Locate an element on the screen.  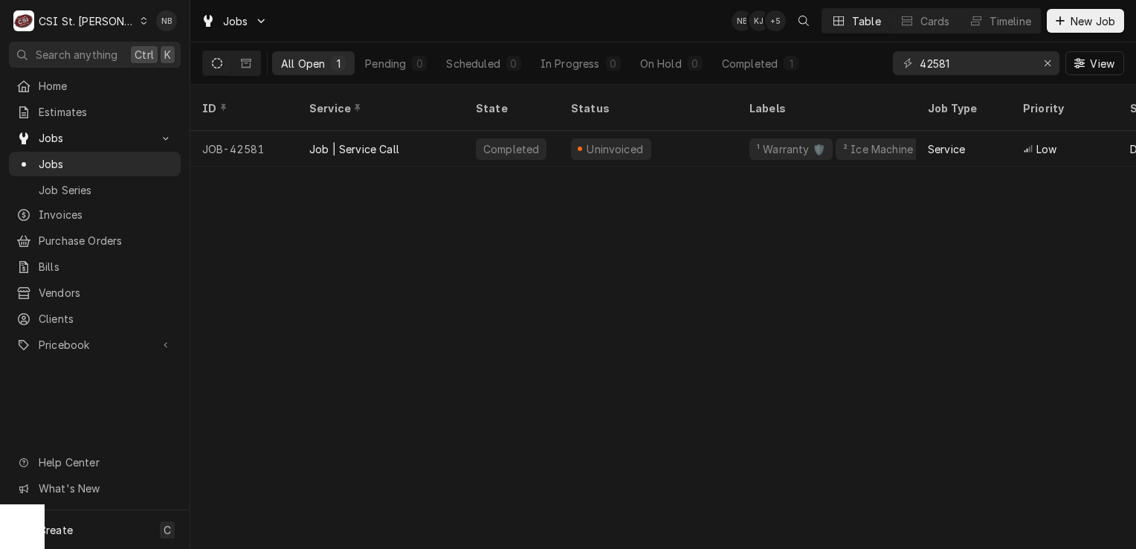
button: Open search is located at coordinates (804, 21).